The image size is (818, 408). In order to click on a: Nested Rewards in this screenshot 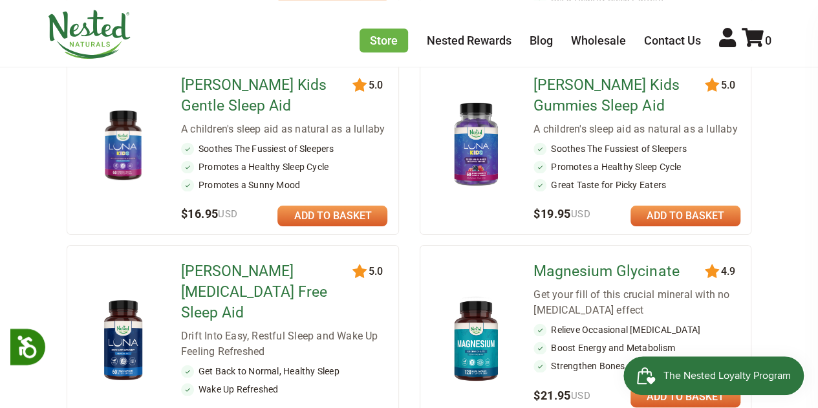, I will do `click(469, 40)`.